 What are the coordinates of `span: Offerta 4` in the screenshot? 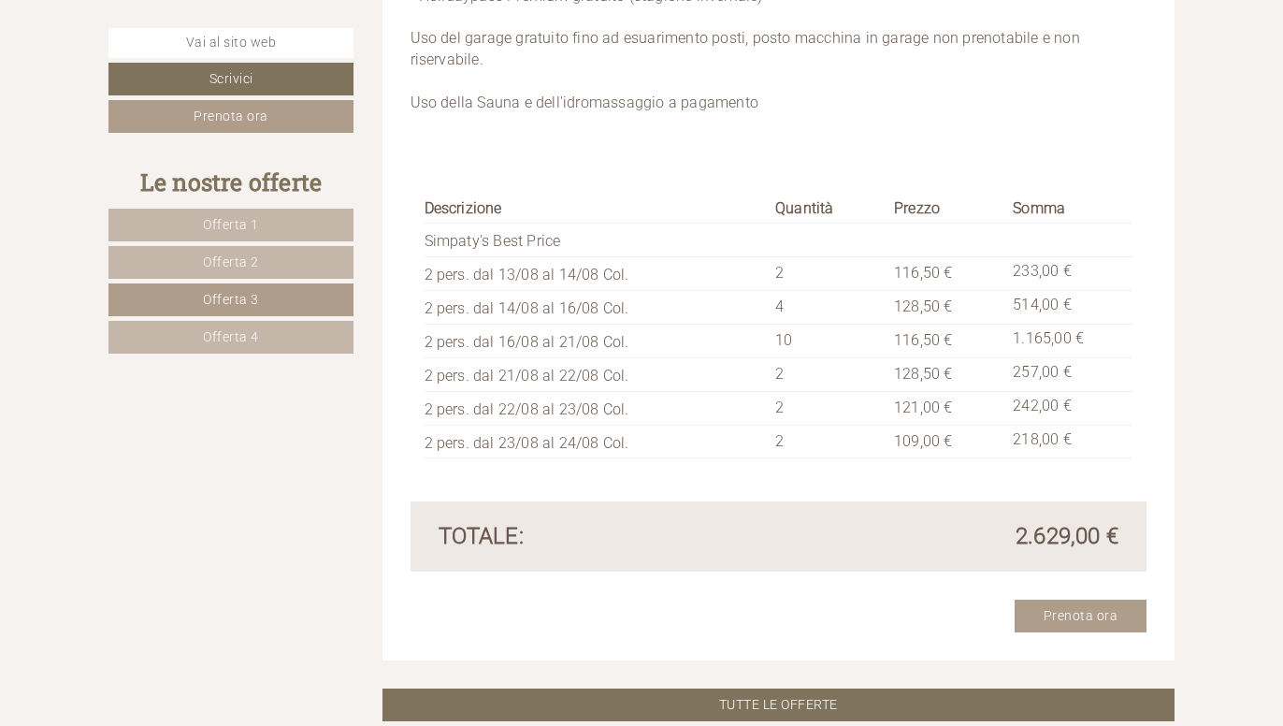 It's located at (231, 337).